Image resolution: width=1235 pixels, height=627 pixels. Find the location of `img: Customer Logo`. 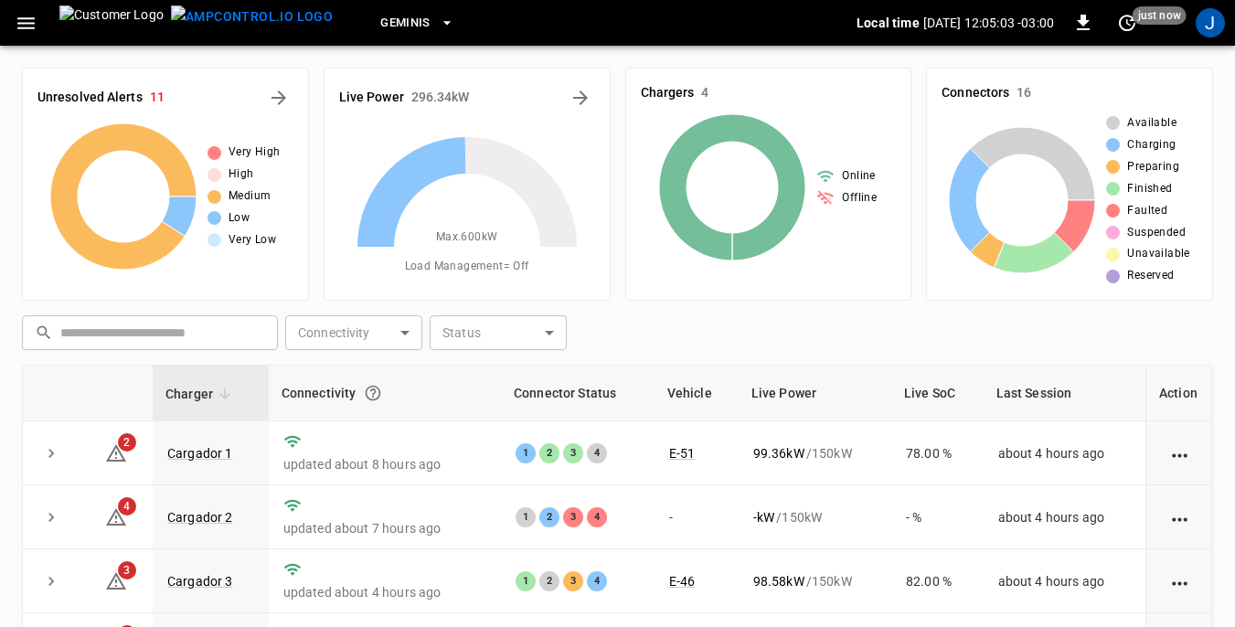

img: Customer Logo is located at coordinates (112, 23).